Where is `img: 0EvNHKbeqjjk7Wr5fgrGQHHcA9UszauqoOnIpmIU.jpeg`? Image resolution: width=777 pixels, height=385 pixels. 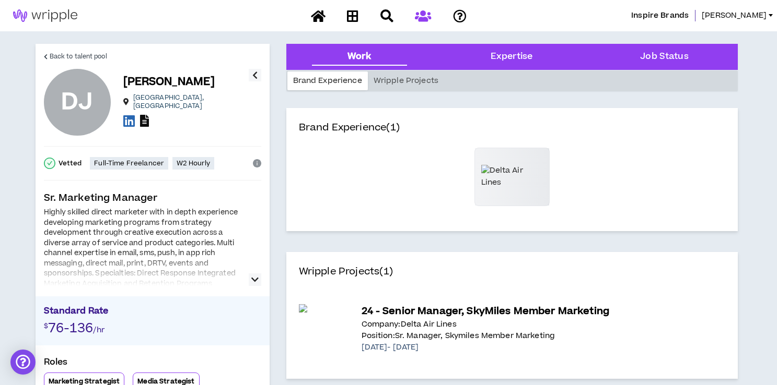 img: 0EvNHKbeqjjk7Wr5fgrGQHHcA9UszauqoOnIpmIU.jpeg is located at coordinates (324, 309).